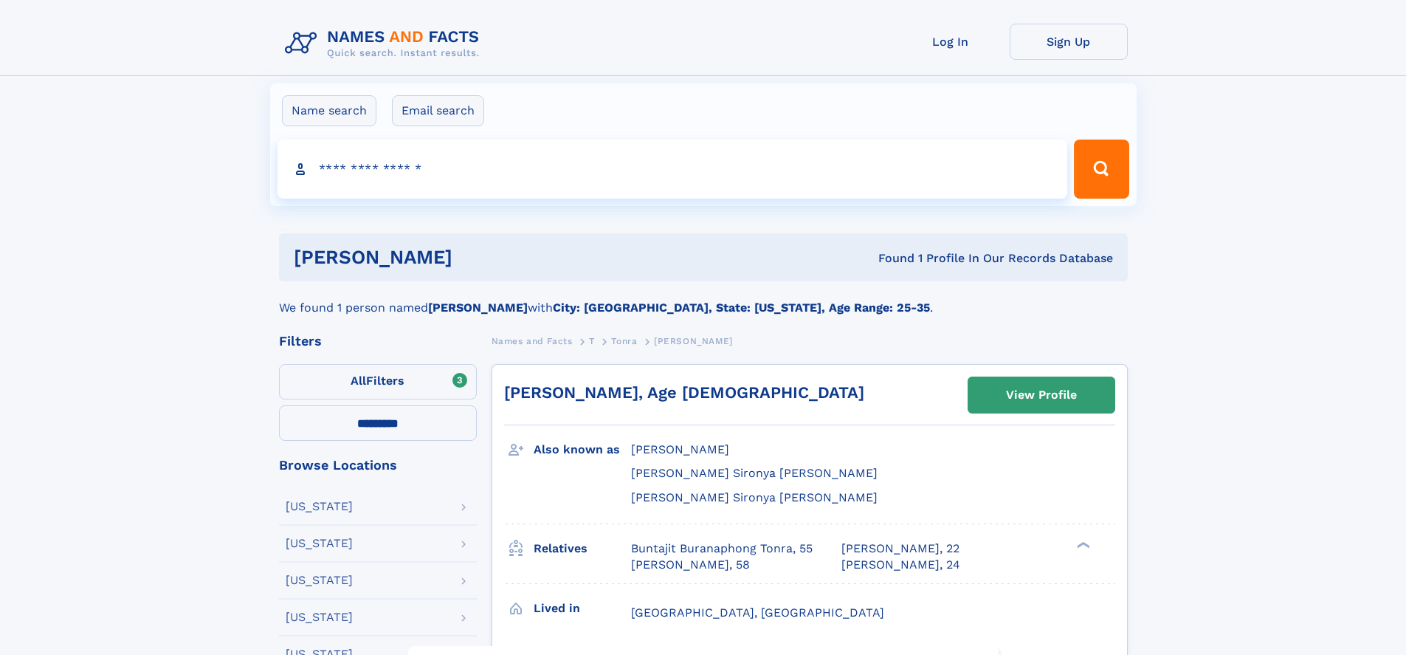 The width and height of the screenshot is (1406, 655). Describe the element at coordinates (624, 340) in the screenshot. I see `a: Tonra` at that location.